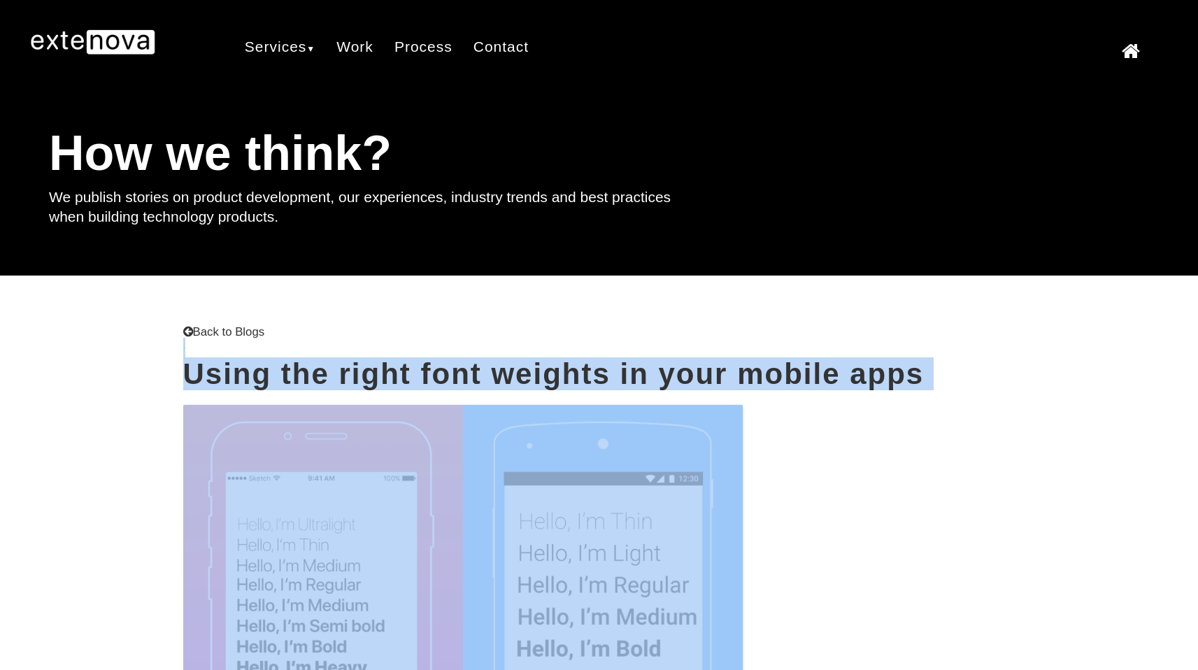  Describe the element at coordinates (379, 202) in the screenshot. I see `div: We publish stories on product development, our experiences, industry trends and best practices wh...` at that location.